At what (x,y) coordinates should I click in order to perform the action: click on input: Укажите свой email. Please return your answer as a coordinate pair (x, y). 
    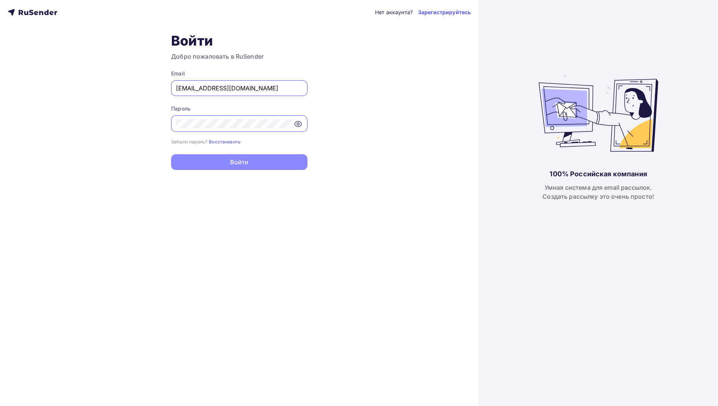
    Looking at the image, I should click on (239, 88).